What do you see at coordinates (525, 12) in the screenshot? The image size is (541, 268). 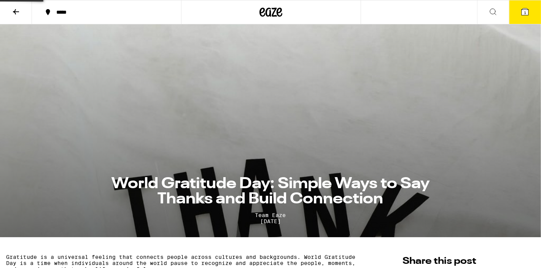 I see `button: 1` at bounding box center [525, 12].